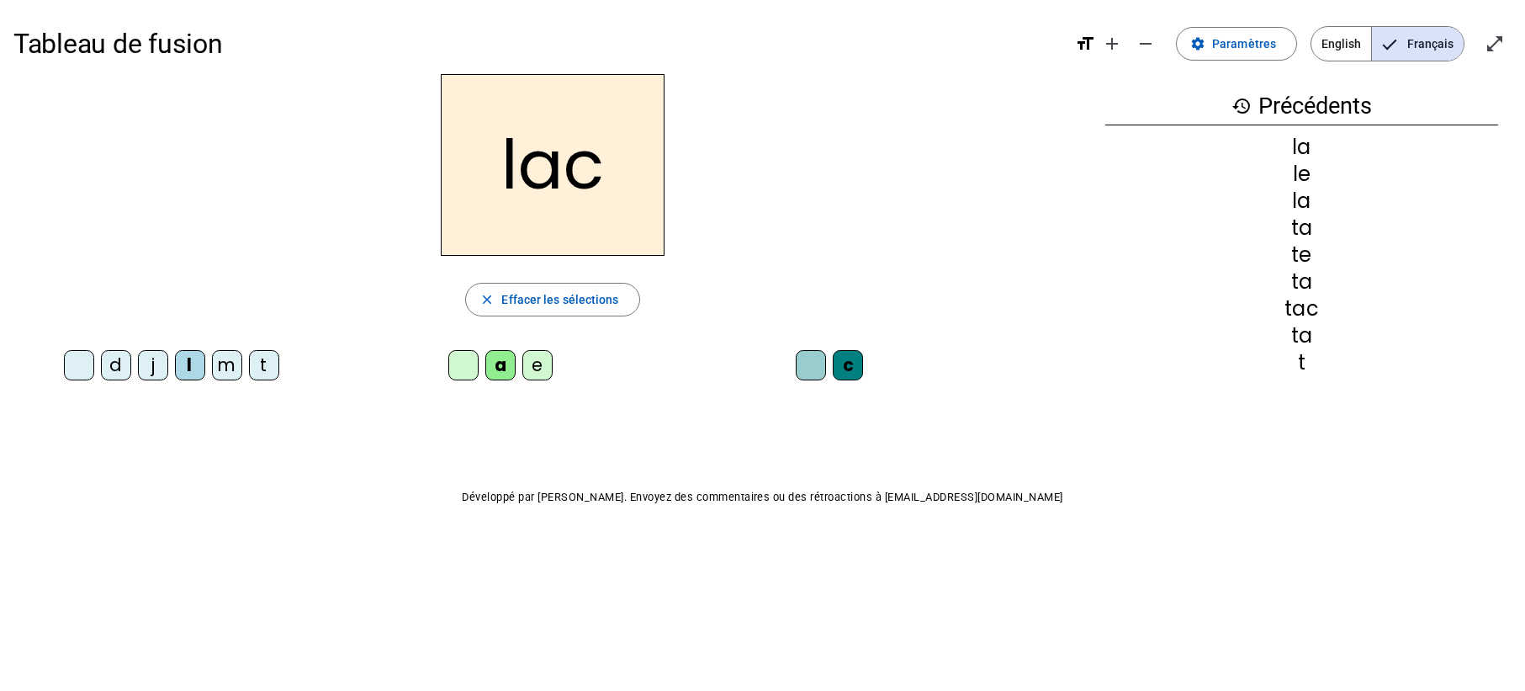 This screenshot has width=1525, height=691. I want to click on span: Effacer les sélections, so click(559, 300).